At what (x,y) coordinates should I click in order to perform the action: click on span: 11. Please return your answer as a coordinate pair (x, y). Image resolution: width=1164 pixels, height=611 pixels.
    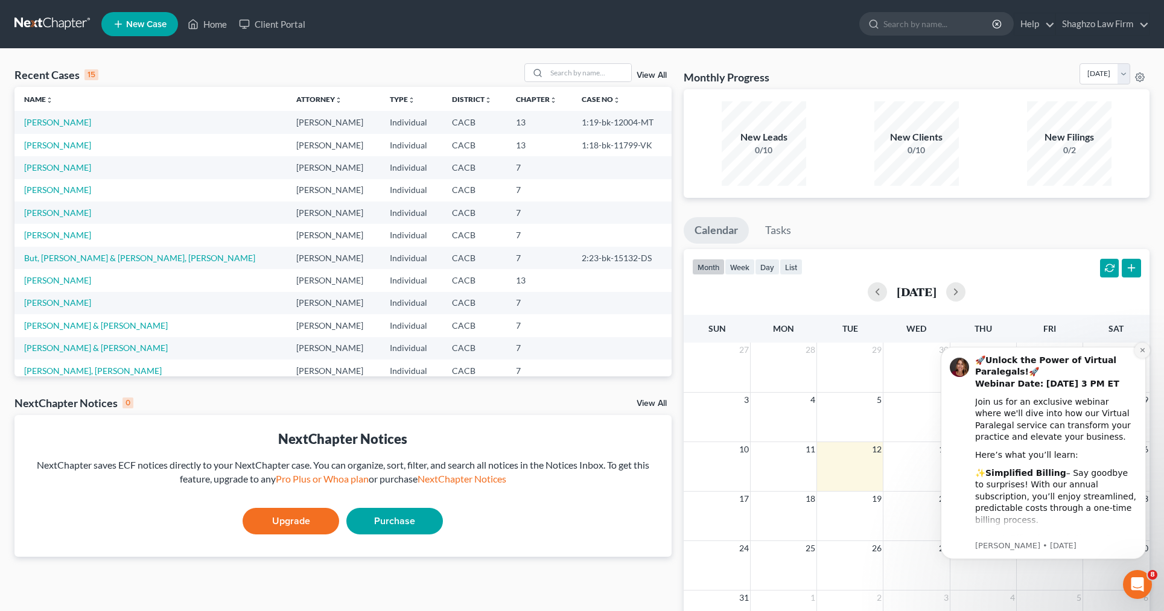
    Looking at the image, I should click on (810, 449).